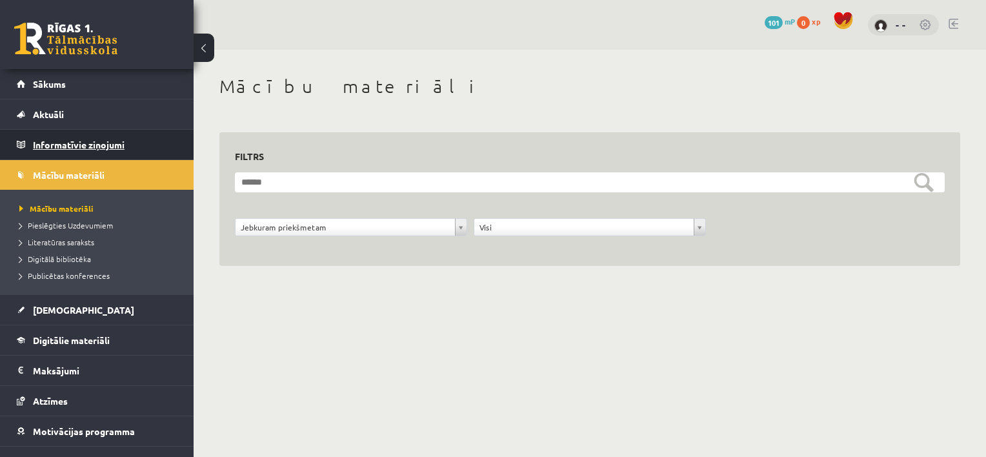 The height and width of the screenshot is (457, 986). I want to click on a: Motivācijas programma, so click(97, 431).